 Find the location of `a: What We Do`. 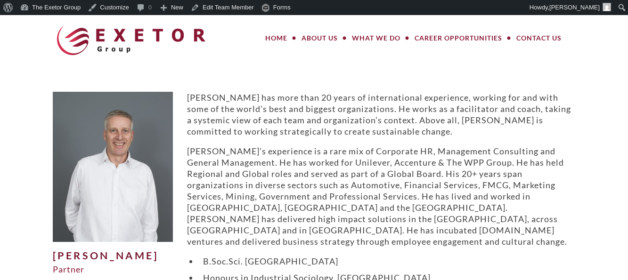

a: What We Do is located at coordinates (376, 38).